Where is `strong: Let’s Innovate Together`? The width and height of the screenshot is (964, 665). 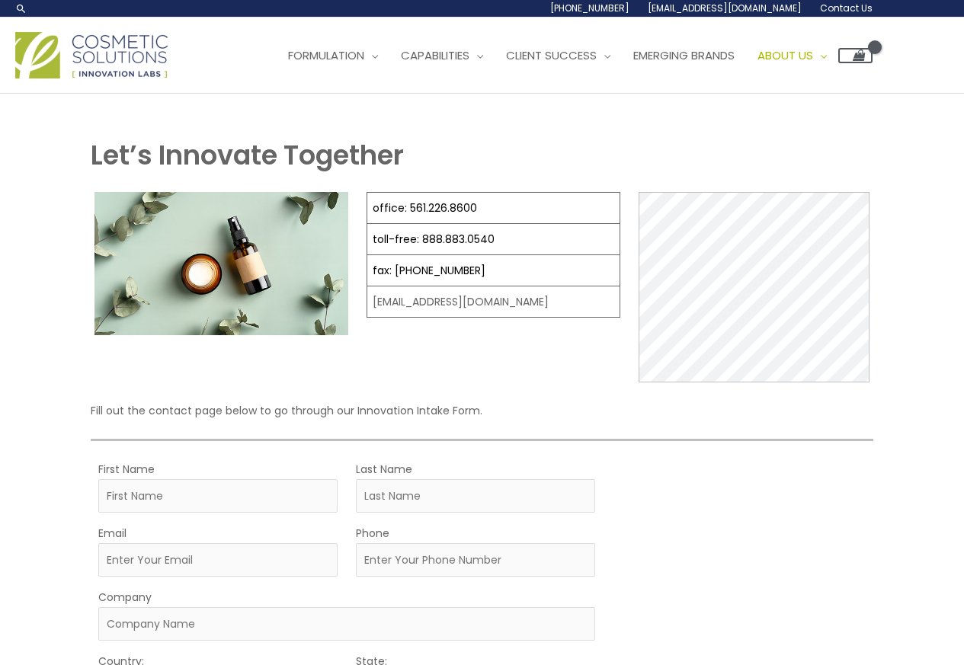
strong: Let’s Innovate Together is located at coordinates (247, 155).